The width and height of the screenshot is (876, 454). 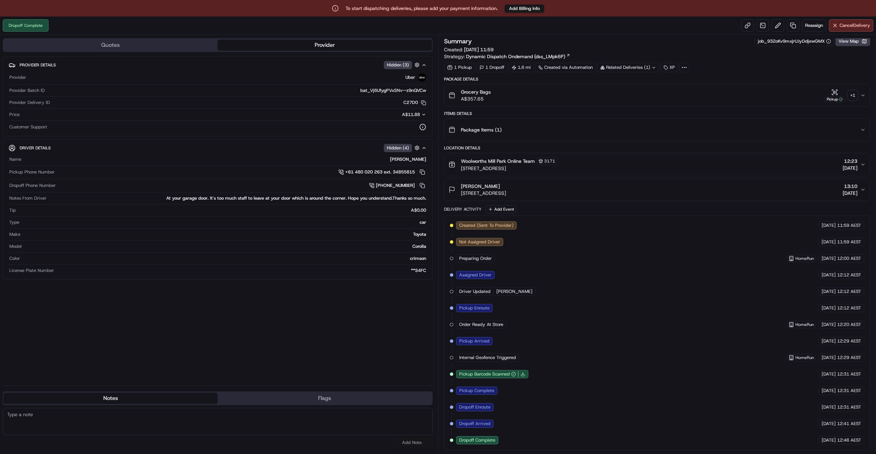 What do you see at coordinates (458, 41) in the screenshot?
I see `h3: Summary` at bounding box center [458, 41].